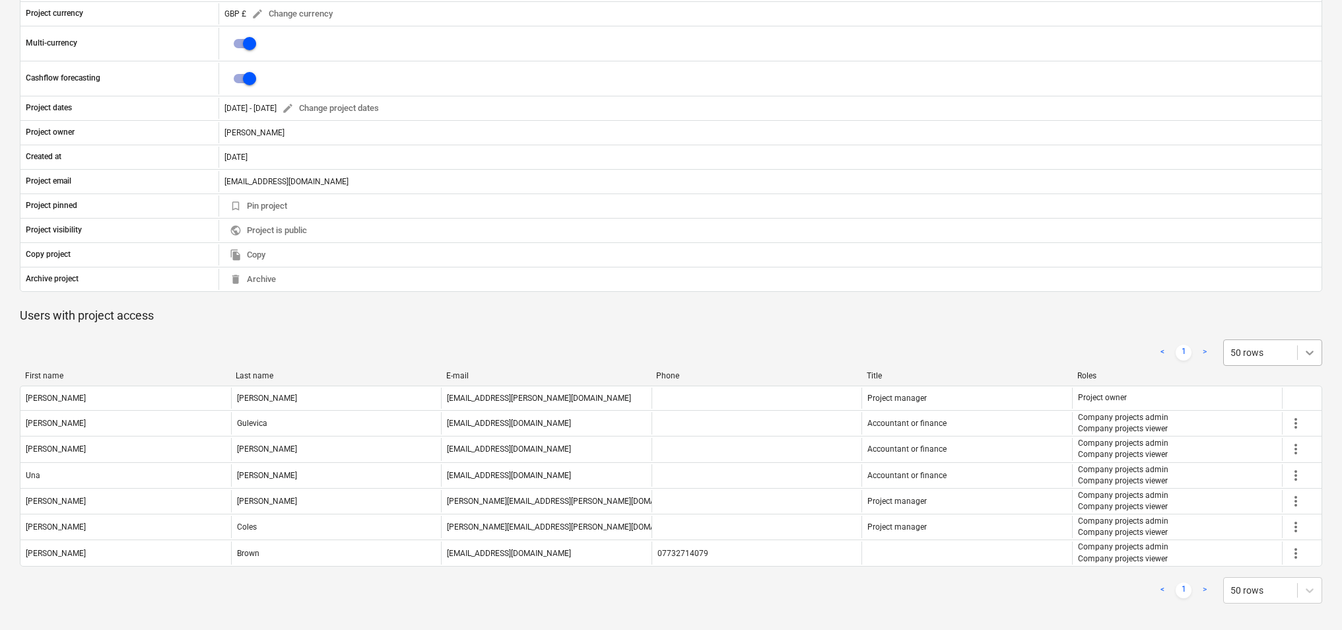 The width and height of the screenshot is (1342, 630). Describe the element at coordinates (335, 376) in the screenshot. I see `div: Last name` at that location.